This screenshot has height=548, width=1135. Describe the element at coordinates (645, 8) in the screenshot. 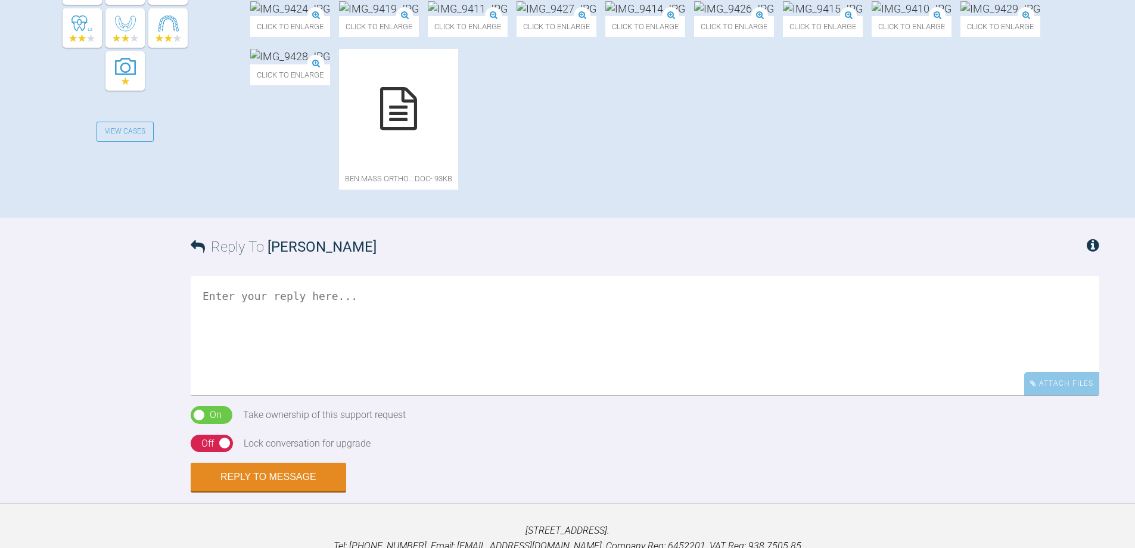

I see `img: IMG_9414.JPG` at that location.